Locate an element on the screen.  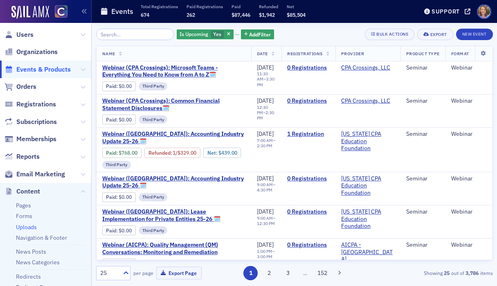
button: Export Page is located at coordinates (179, 273).